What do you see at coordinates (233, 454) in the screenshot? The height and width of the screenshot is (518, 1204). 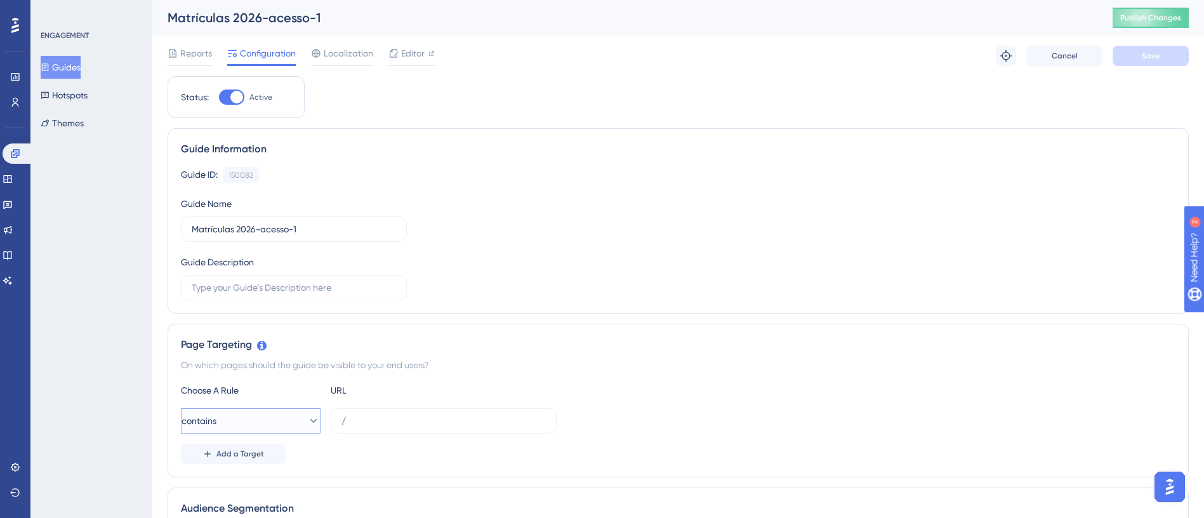 I see `button: Add a Target` at bounding box center [233, 454].